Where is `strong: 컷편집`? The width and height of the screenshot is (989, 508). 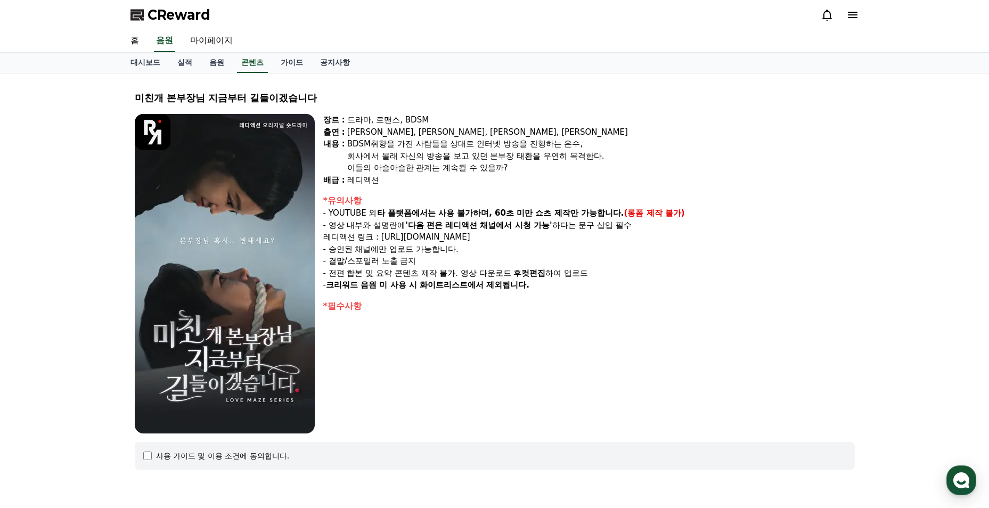
strong: 컷편집 is located at coordinates (533, 273).